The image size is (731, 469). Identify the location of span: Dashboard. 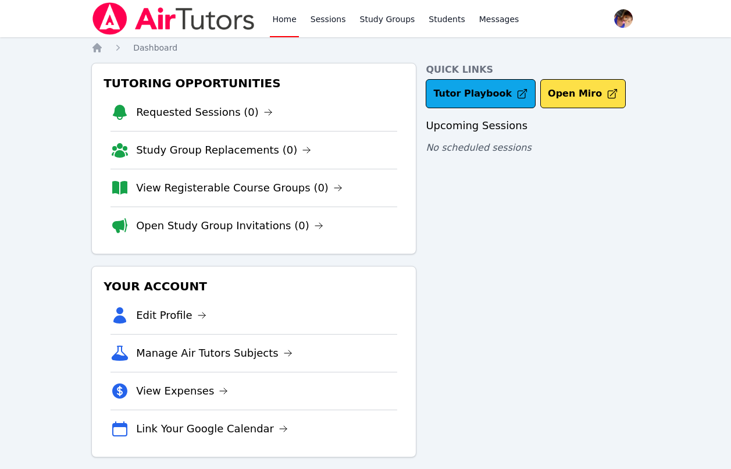
(155, 48).